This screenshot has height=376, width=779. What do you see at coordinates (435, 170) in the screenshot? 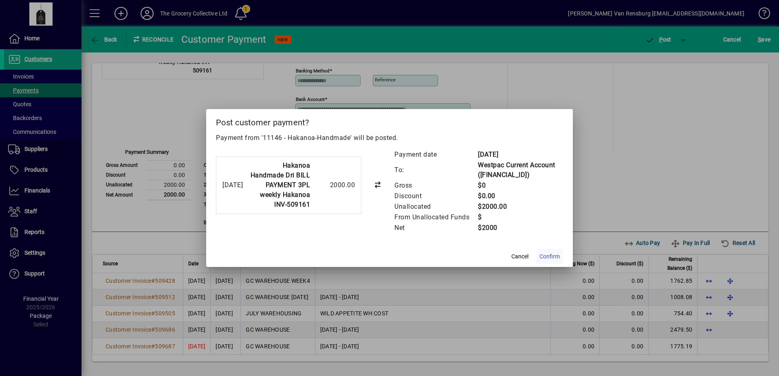
I see `td: To:` at bounding box center [435, 170].